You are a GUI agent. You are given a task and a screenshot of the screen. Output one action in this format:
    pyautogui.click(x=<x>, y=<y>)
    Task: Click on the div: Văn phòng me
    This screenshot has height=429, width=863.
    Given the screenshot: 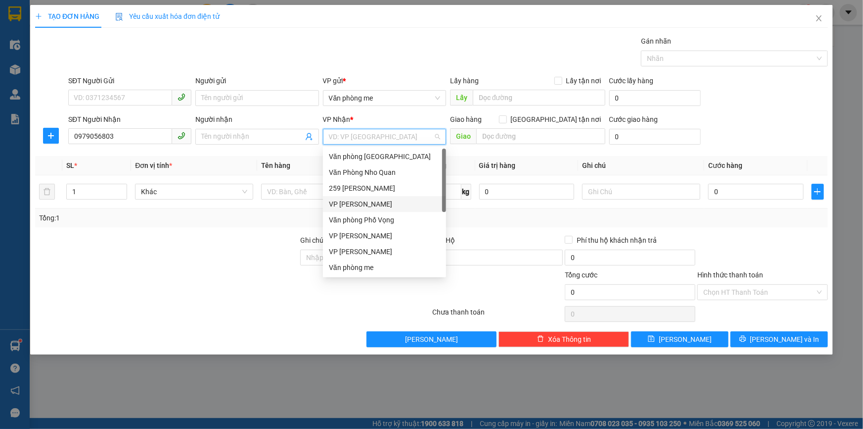 What is the action you would take?
    pyautogui.click(x=384, y=267)
    